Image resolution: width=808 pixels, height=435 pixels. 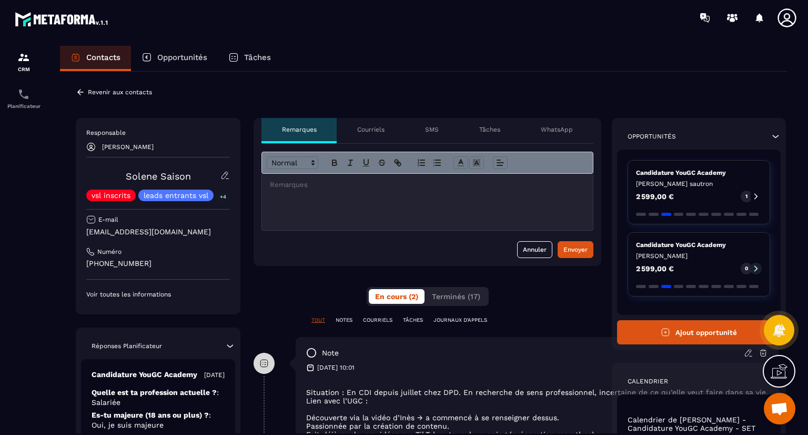 I want to click on span: Terminés (17), so click(x=456, y=296).